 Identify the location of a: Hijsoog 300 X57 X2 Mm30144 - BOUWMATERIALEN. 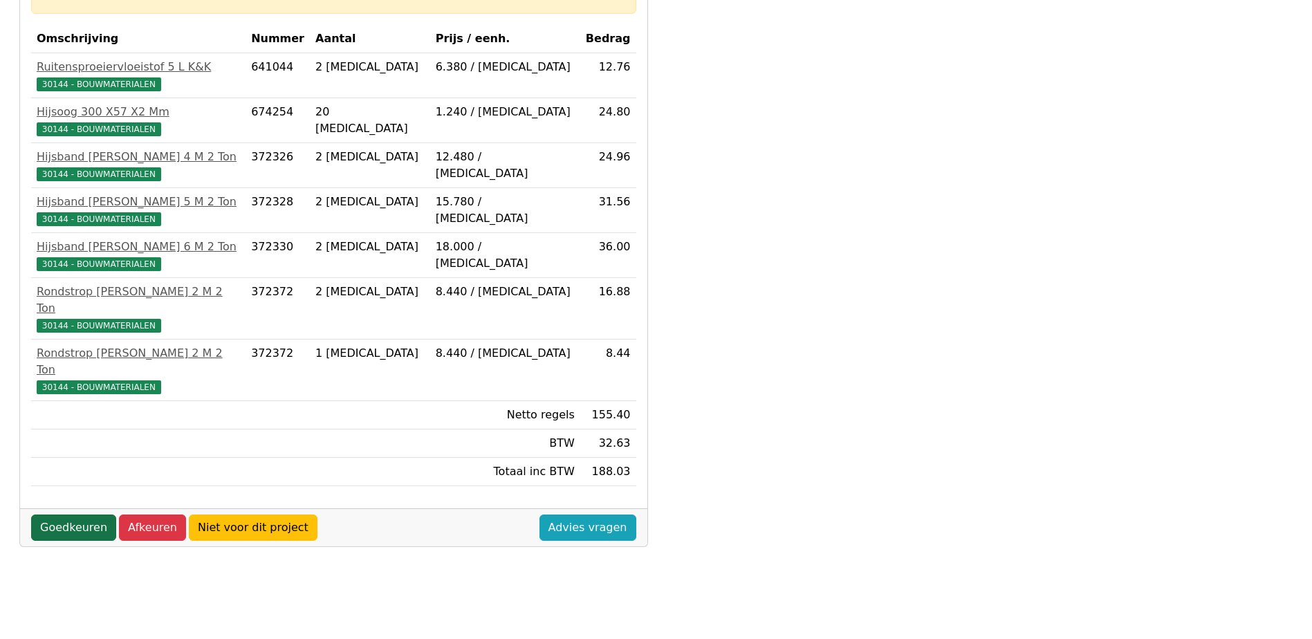
(138, 120).